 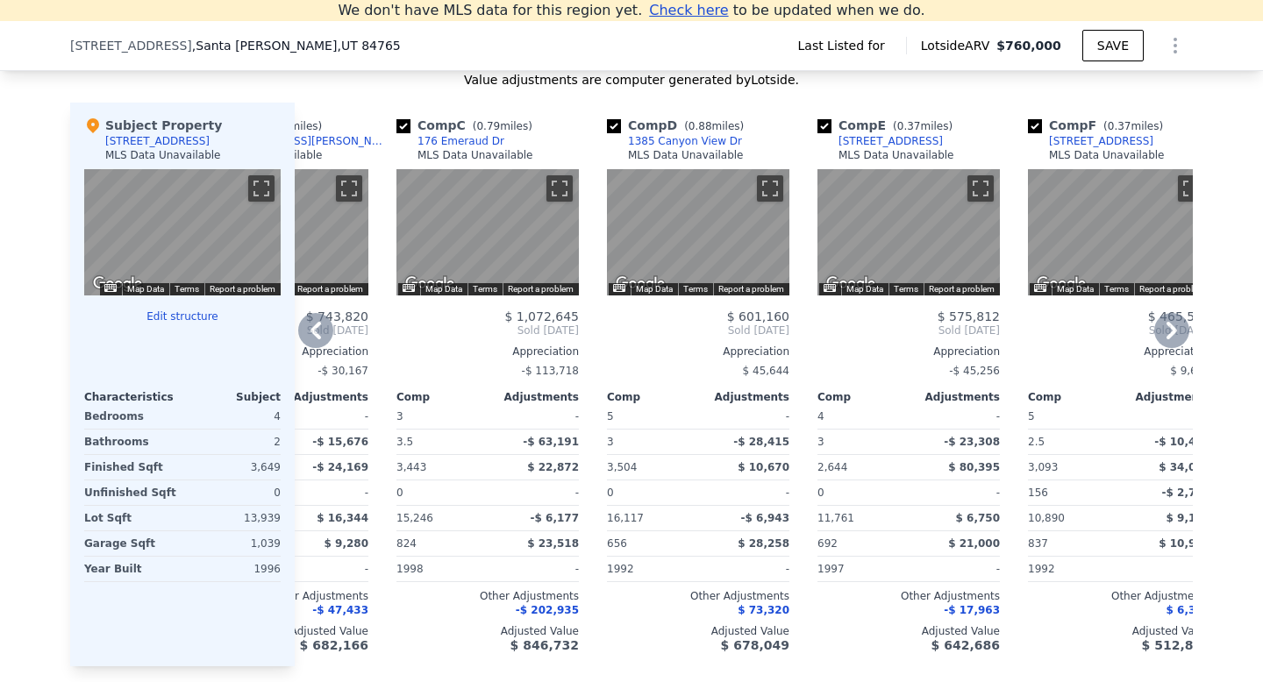 I want to click on div: 1992, so click(x=1072, y=569).